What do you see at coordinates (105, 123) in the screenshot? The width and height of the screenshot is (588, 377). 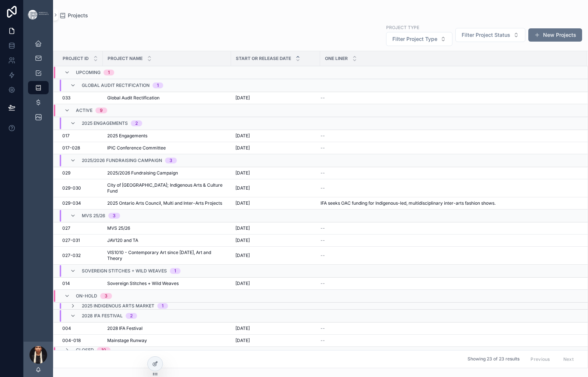 I see `span: 2025 Engagements` at bounding box center [105, 123].